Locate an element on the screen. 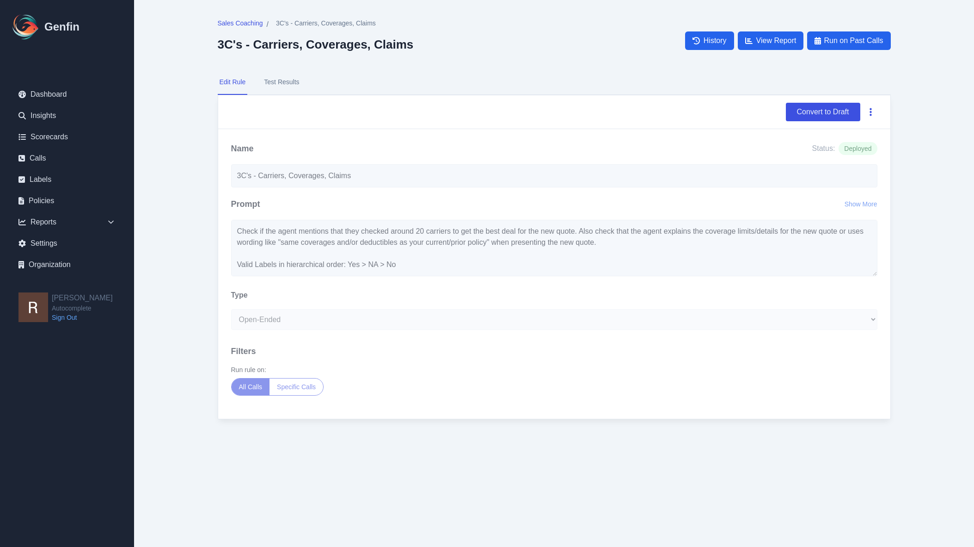 The image size is (974, 547). button: Show More is located at coordinates (861, 204).